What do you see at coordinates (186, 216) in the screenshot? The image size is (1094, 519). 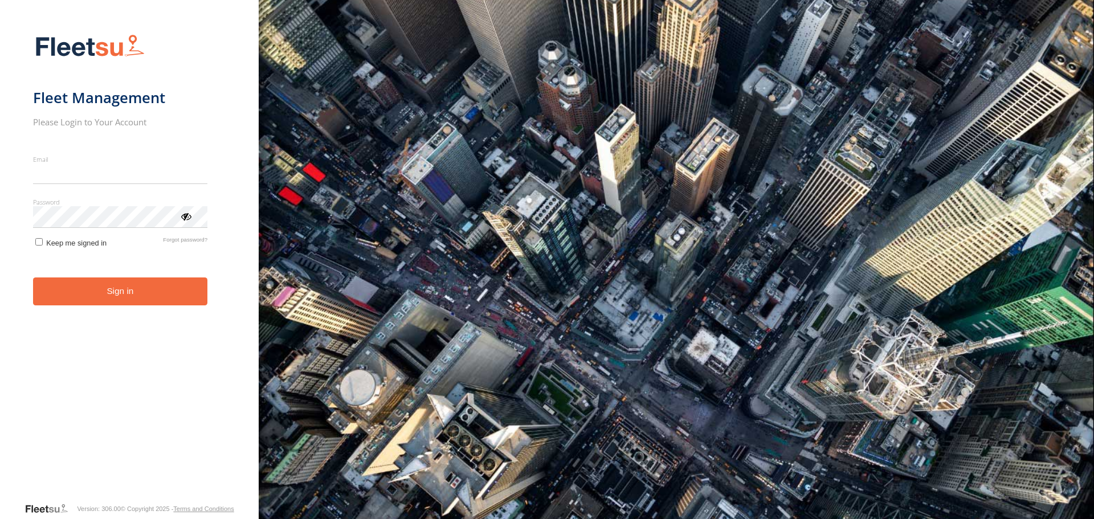 I see `div: ViewPassword` at bounding box center [186, 216].